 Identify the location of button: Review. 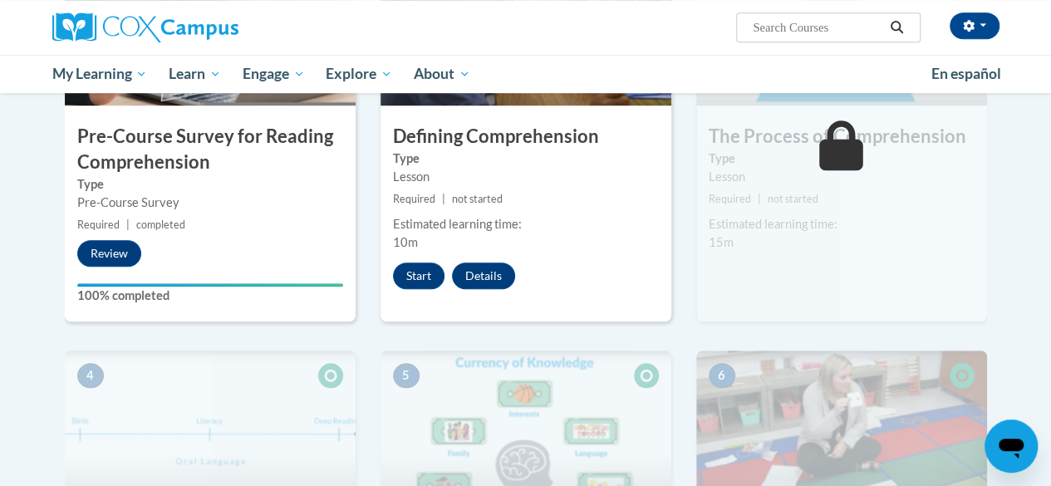
(109, 253).